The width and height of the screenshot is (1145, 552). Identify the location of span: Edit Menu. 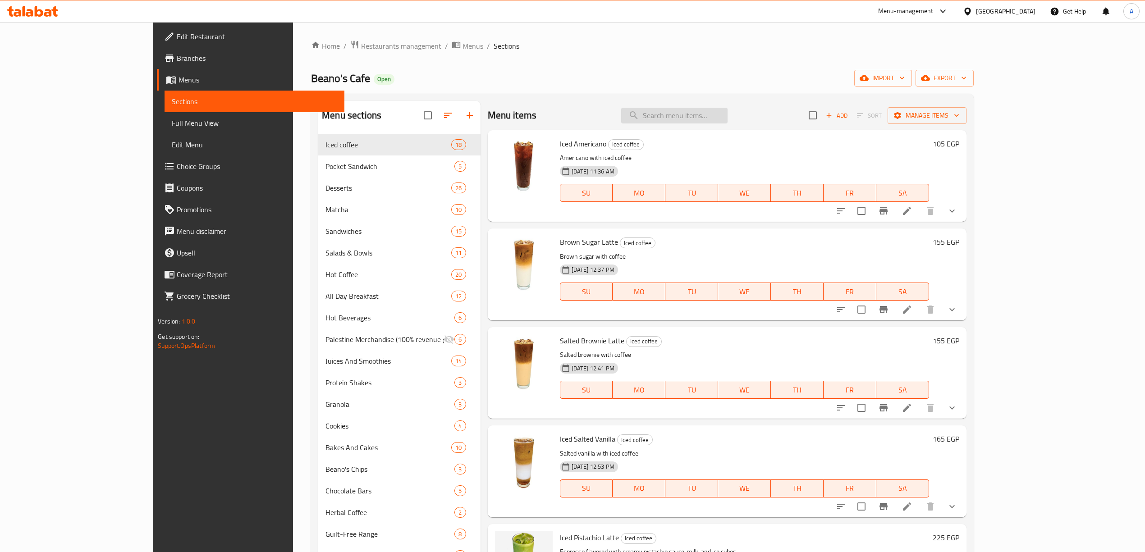
(254, 145).